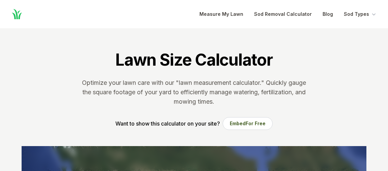 The image size is (388, 171). What do you see at coordinates (255, 123) in the screenshot?
I see `span: For Free` at bounding box center [255, 123].